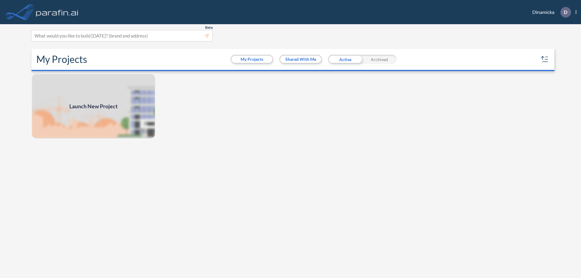  What do you see at coordinates (345, 59) in the screenshot?
I see `div: Active` at bounding box center [345, 59].